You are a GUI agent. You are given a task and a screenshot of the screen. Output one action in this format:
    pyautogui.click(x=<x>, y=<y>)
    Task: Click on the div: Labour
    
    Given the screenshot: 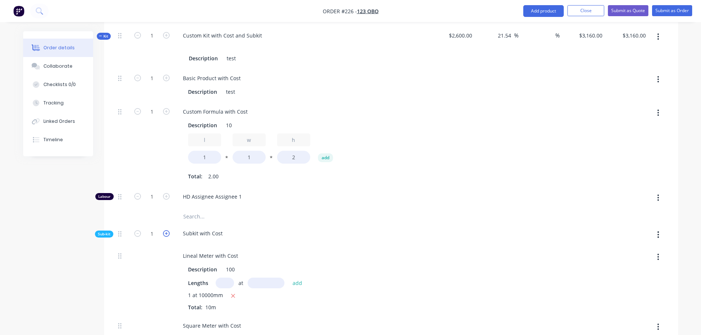 What is the action you would take?
    pyautogui.click(x=105, y=197)
    